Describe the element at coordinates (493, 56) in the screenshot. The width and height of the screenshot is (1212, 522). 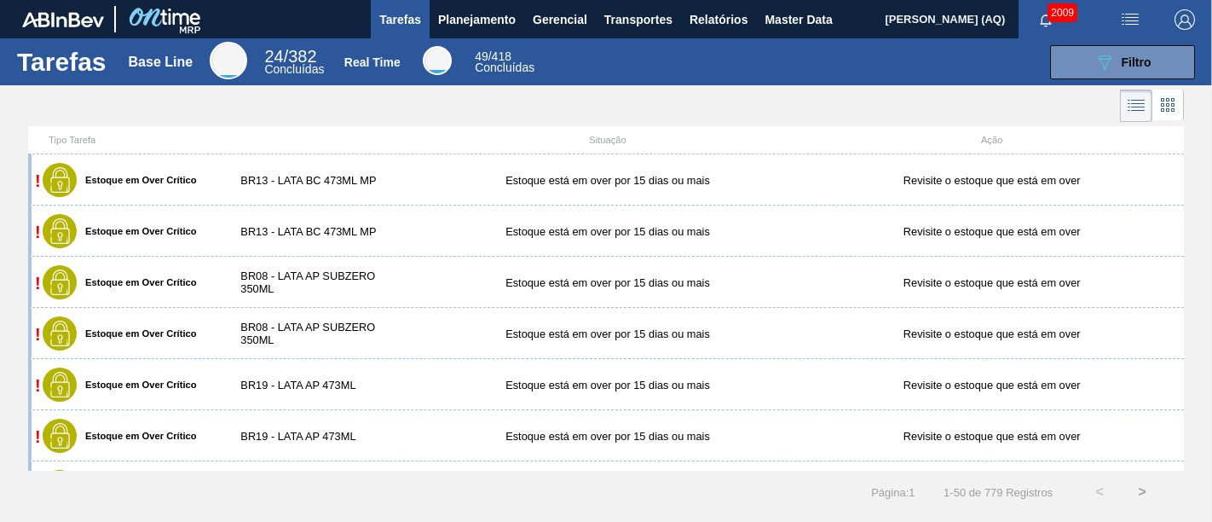
I see `span: / 418` at that location.